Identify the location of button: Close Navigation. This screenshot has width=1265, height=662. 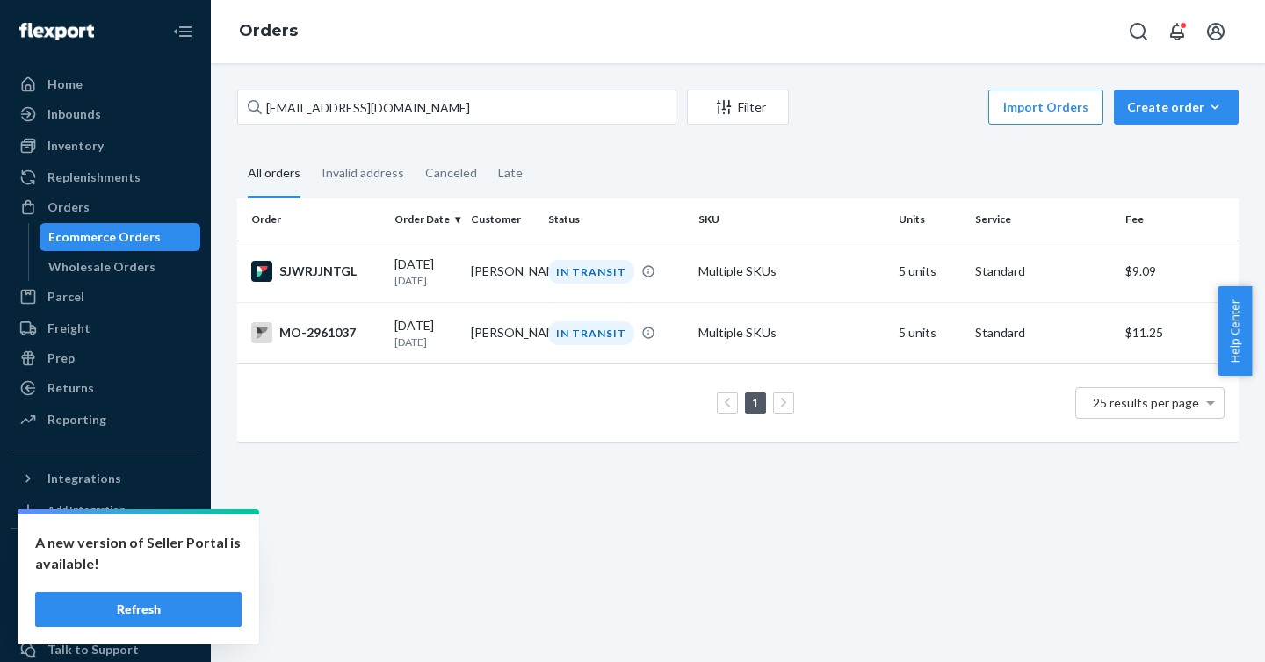
(183, 32).